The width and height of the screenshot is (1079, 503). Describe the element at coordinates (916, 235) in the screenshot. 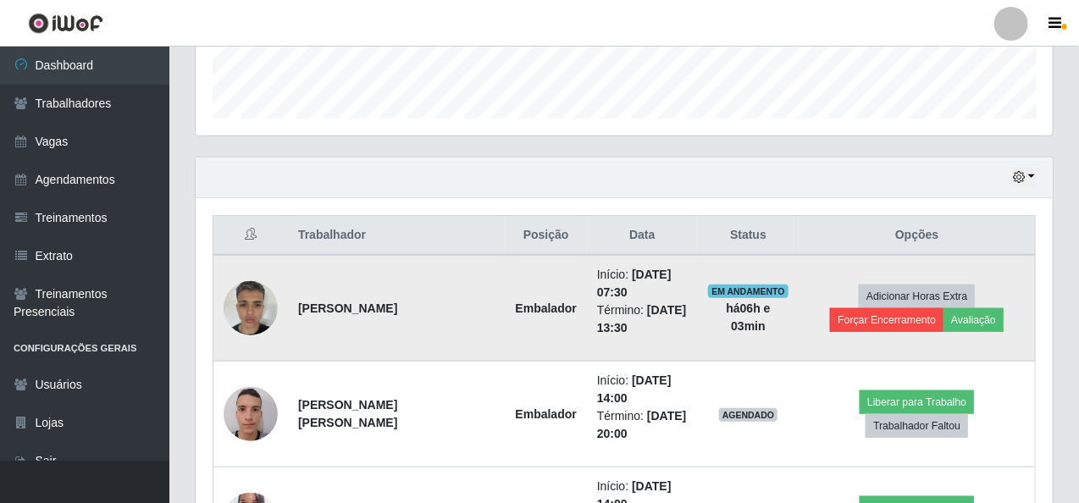

I see `th: Opções` at that location.